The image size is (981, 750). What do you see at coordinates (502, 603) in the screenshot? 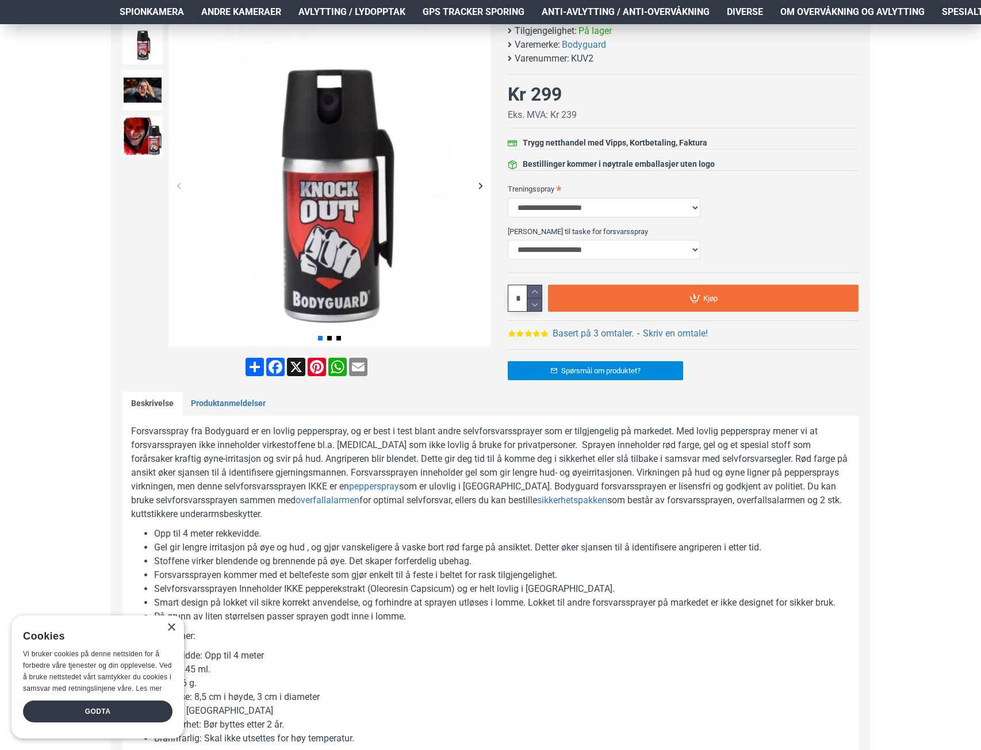
I see `li: Smart design på lokket vil sikre korrekt anvendelse, og forhindre at sprayen utløses i lomme. Lok...` at bounding box center [502, 603].